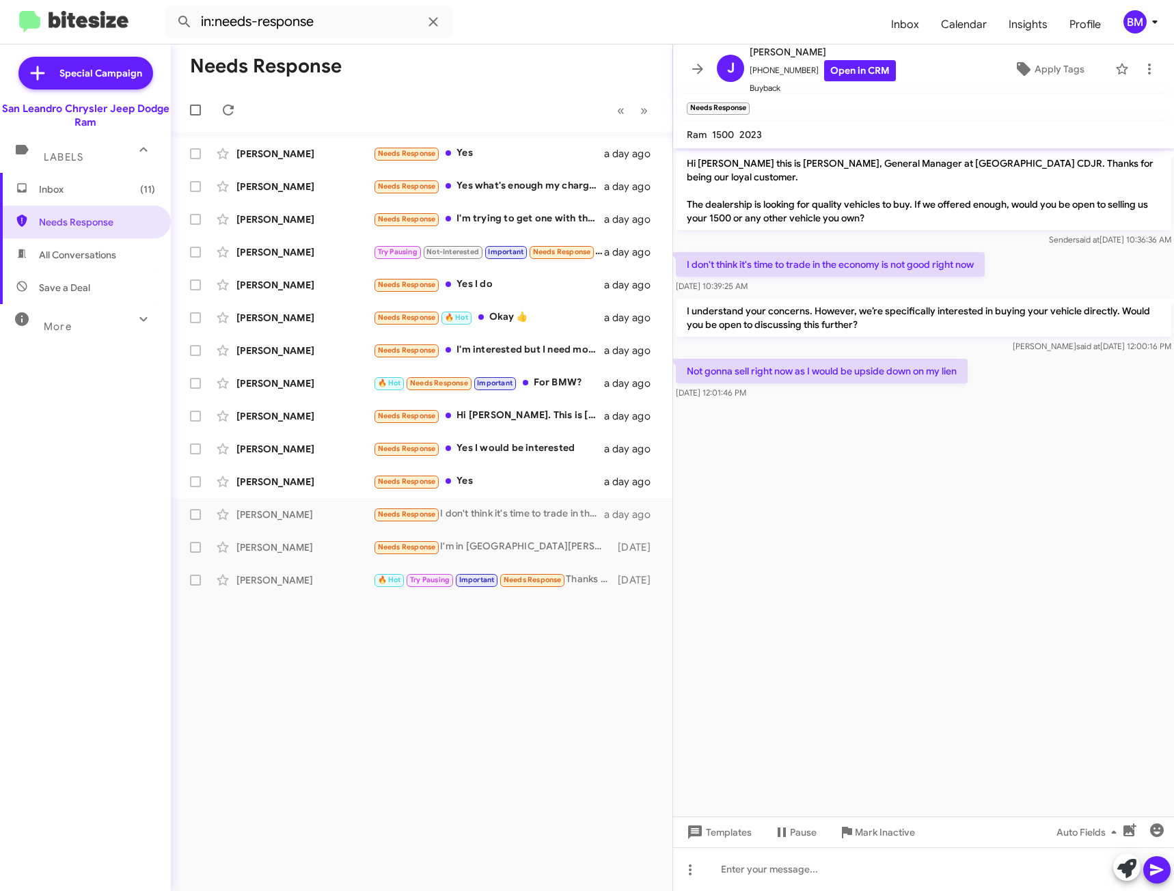 The image size is (1174, 891). What do you see at coordinates (923, 318) in the screenshot?
I see `p: I understand your concerns. However, we’re specifically interested in buying your vehicle directl...` at bounding box center [923, 318].